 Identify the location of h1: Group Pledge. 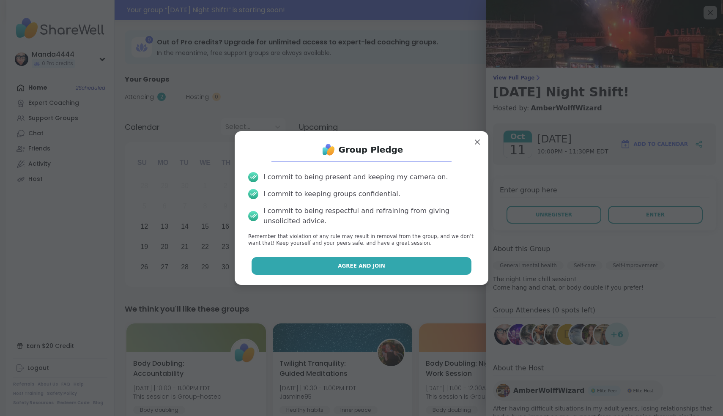
(371, 150).